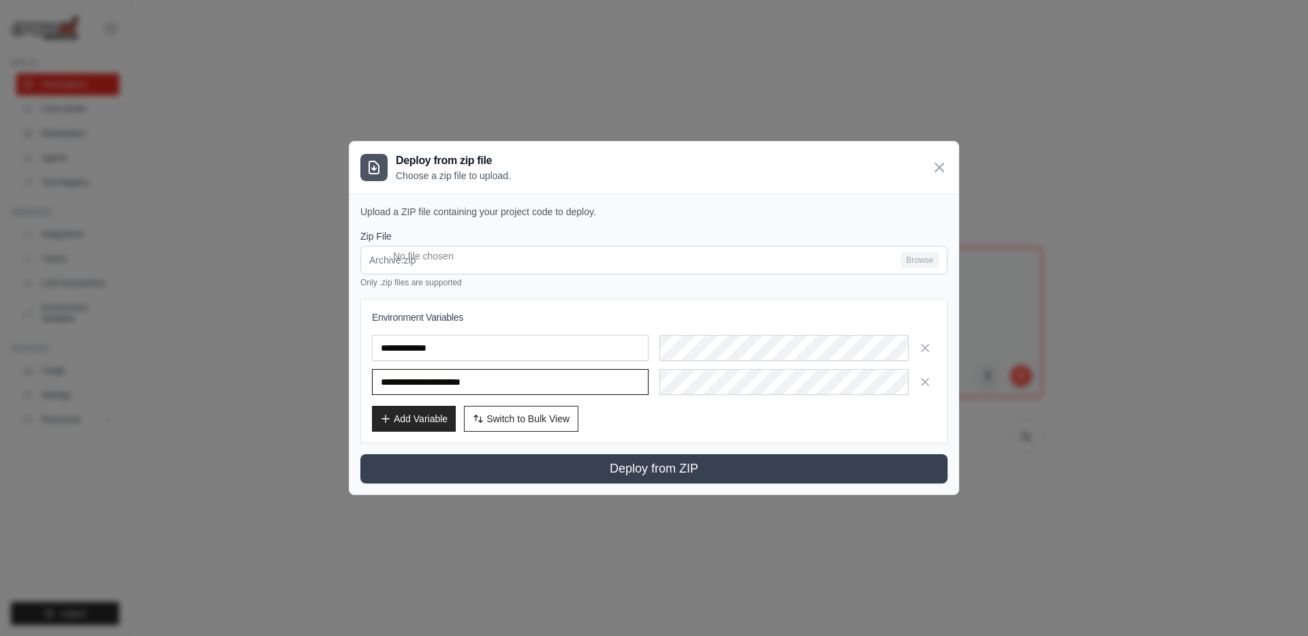 This screenshot has height=636, width=1308. What do you see at coordinates (414, 419) in the screenshot?
I see `button: Add Variable` at bounding box center [414, 419].